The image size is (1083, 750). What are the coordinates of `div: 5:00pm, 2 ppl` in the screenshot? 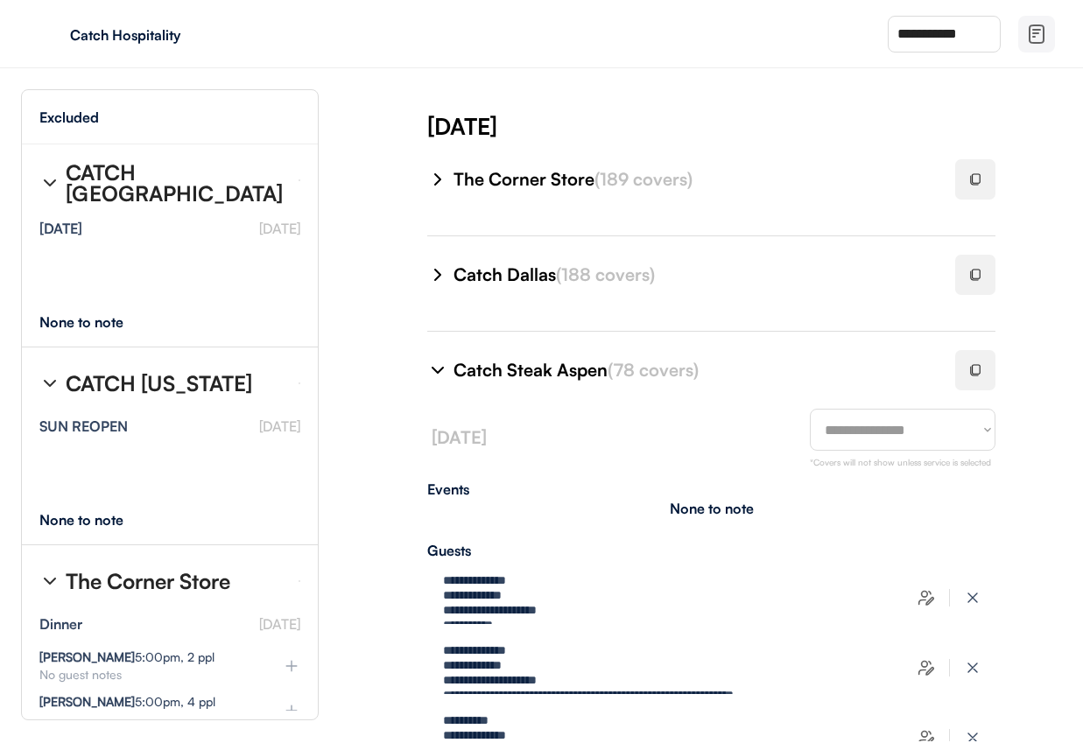 It's located at (127, 657).